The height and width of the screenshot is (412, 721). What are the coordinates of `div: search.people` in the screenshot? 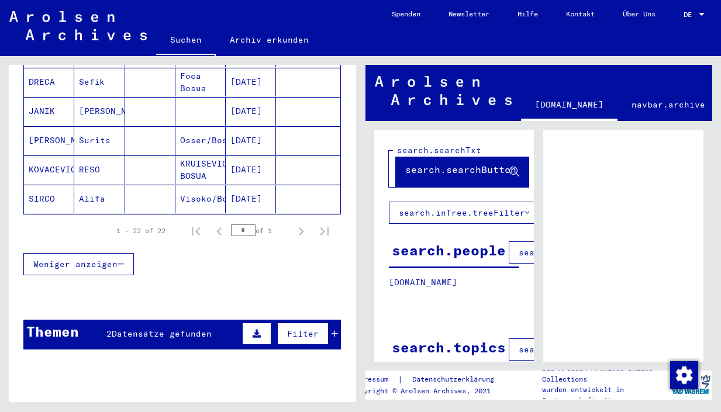 It's located at (449, 250).